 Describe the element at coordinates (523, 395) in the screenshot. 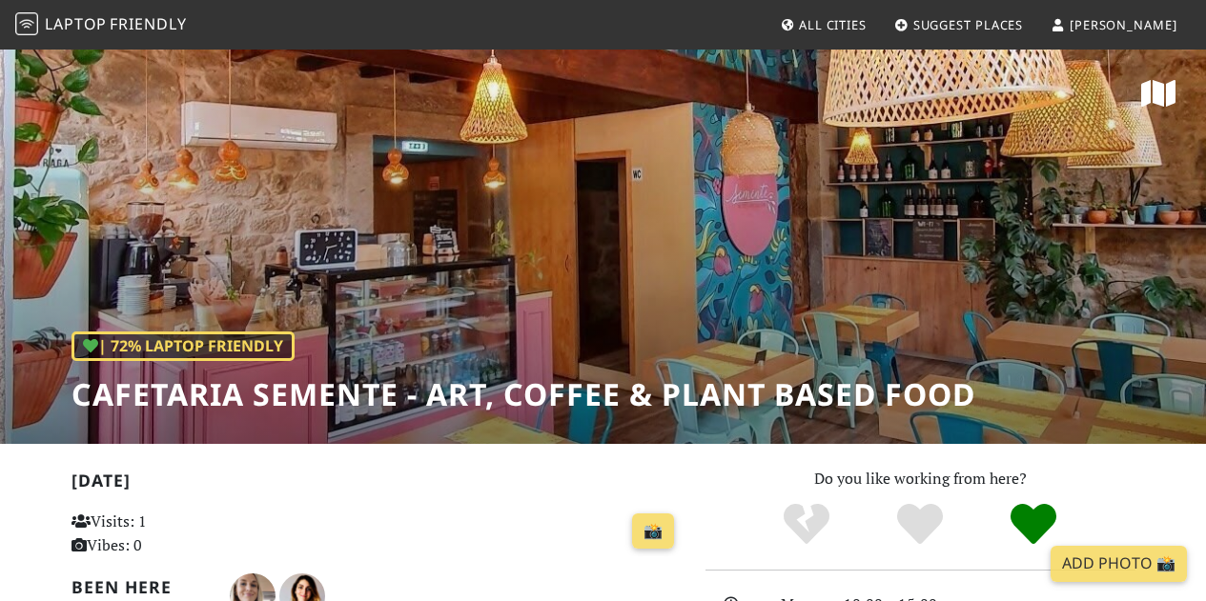

I see `h1: Cafetaria Semente - Art, Coffee & Plant Based Food` at that location.